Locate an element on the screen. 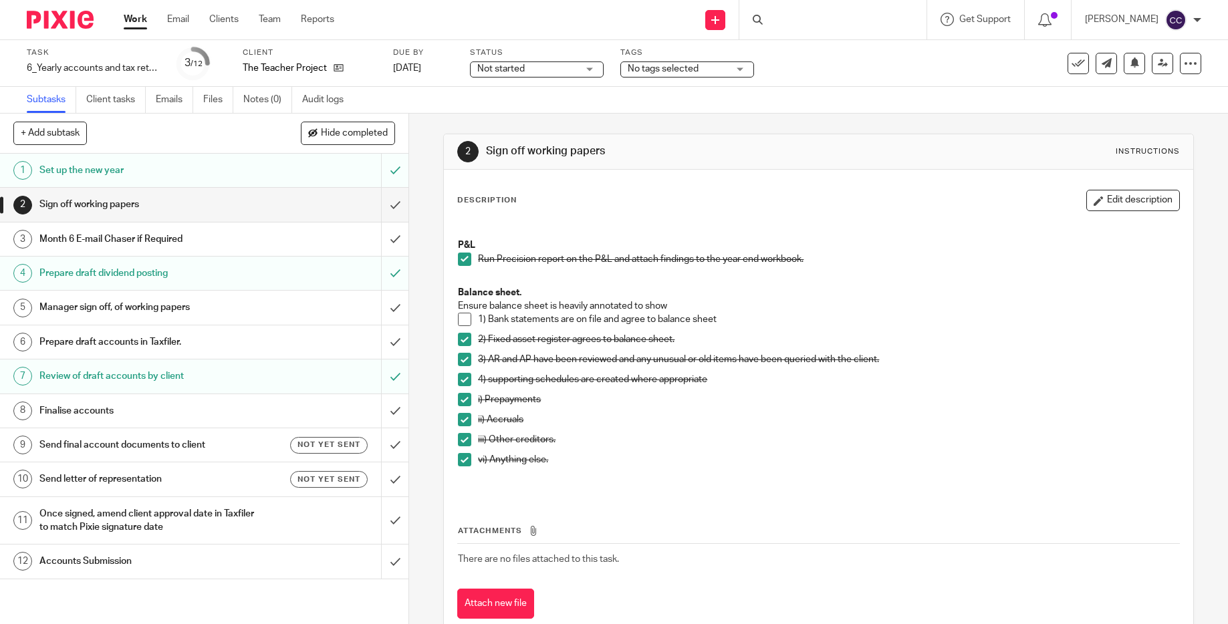 The image size is (1228, 624). div: 11 is located at coordinates (23, 521).